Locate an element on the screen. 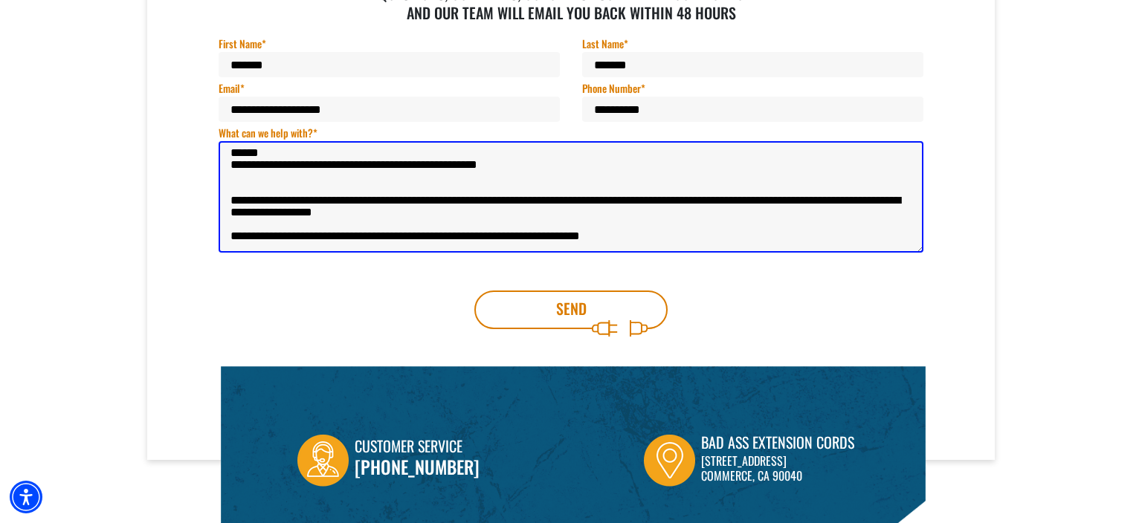  div: Customer Service is located at coordinates (417, 447).